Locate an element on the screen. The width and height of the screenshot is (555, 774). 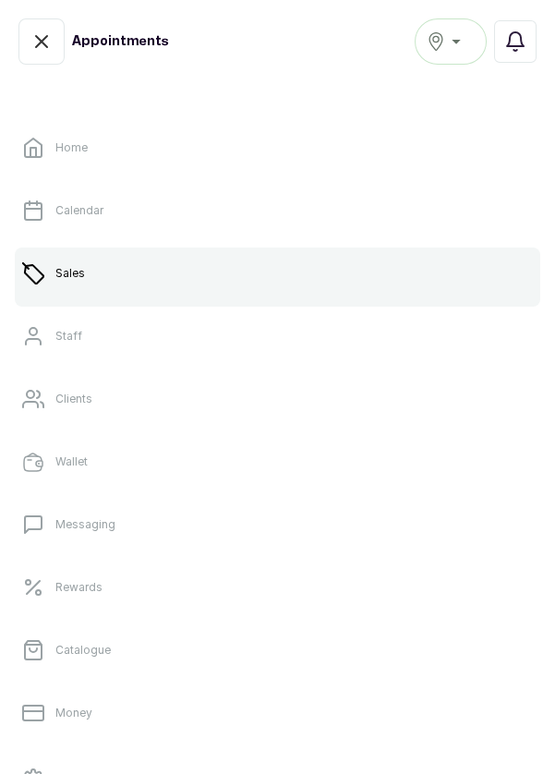
p: Staff is located at coordinates (68, 336).